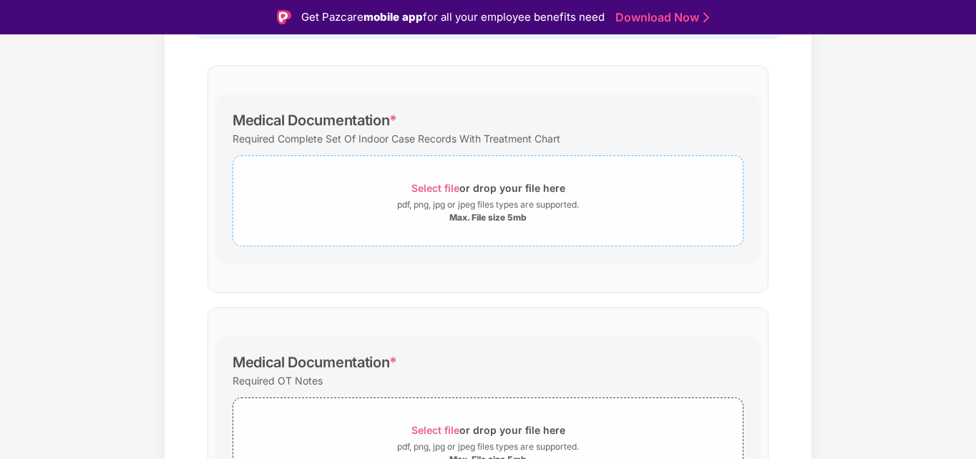 The image size is (976, 459). Describe the element at coordinates (488, 218) in the screenshot. I see `div: Max. File size 5mb` at that location.